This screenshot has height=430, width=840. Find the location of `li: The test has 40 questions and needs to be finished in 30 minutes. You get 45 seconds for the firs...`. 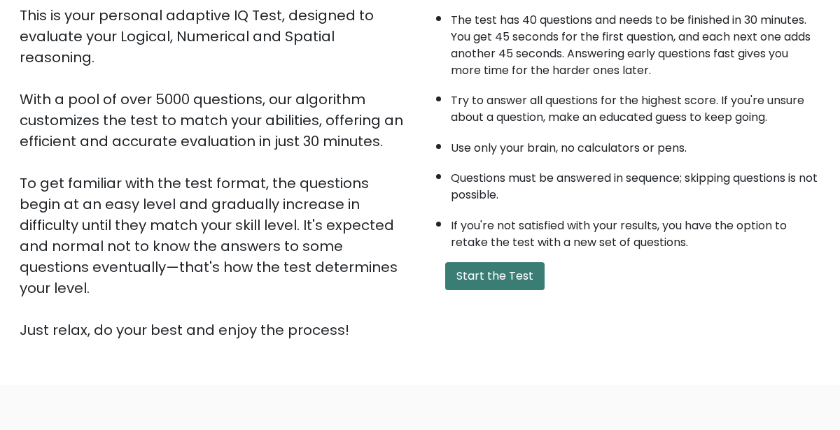

li: The test has 40 questions and needs to be finished in 30 minutes. You get 45 seconds for the firs... is located at coordinates (635, 42).